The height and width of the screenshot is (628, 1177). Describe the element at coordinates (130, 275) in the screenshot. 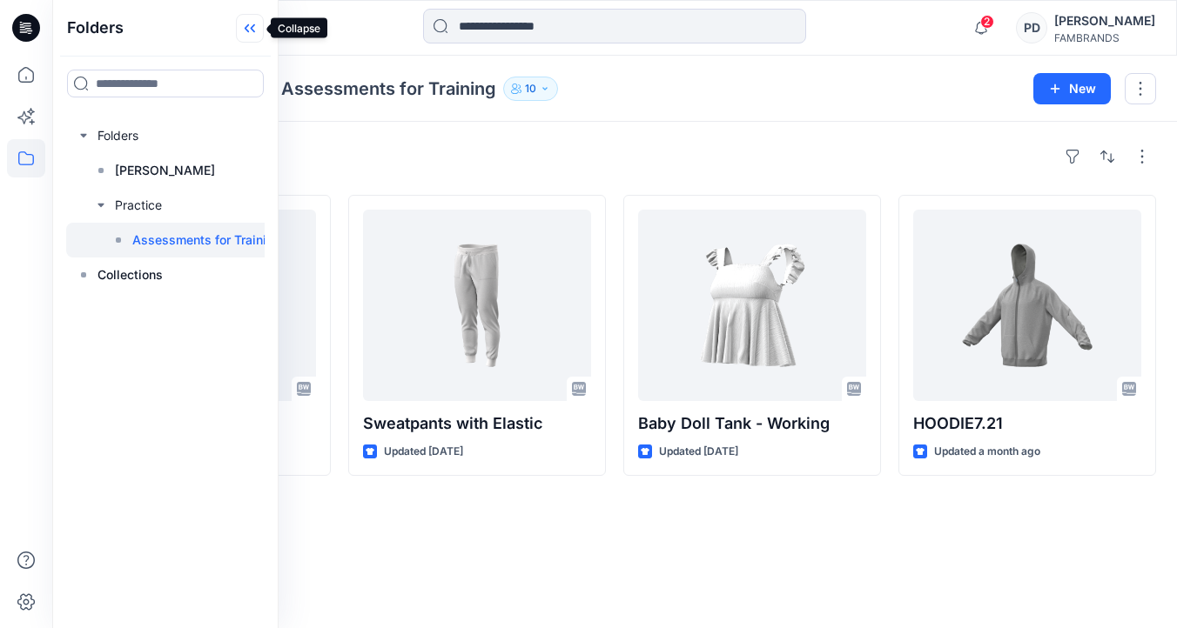

I see `p: Collections` at that location.